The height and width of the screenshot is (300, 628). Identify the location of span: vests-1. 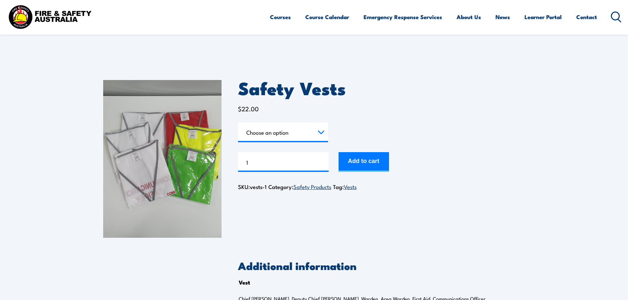
(258, 186).